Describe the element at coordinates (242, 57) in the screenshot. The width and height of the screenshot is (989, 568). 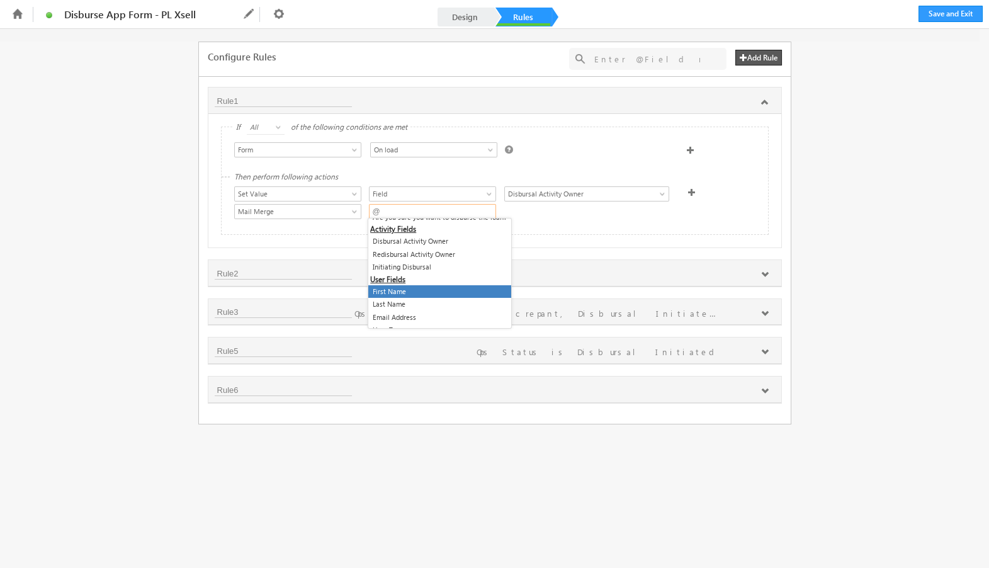
I see `div: Configure Rules` at that location.